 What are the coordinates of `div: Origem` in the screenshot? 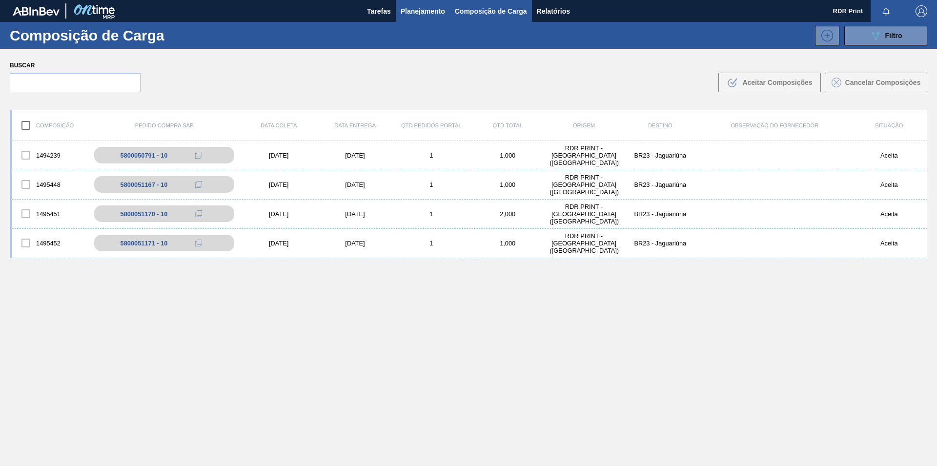 It's located at (583, 125).